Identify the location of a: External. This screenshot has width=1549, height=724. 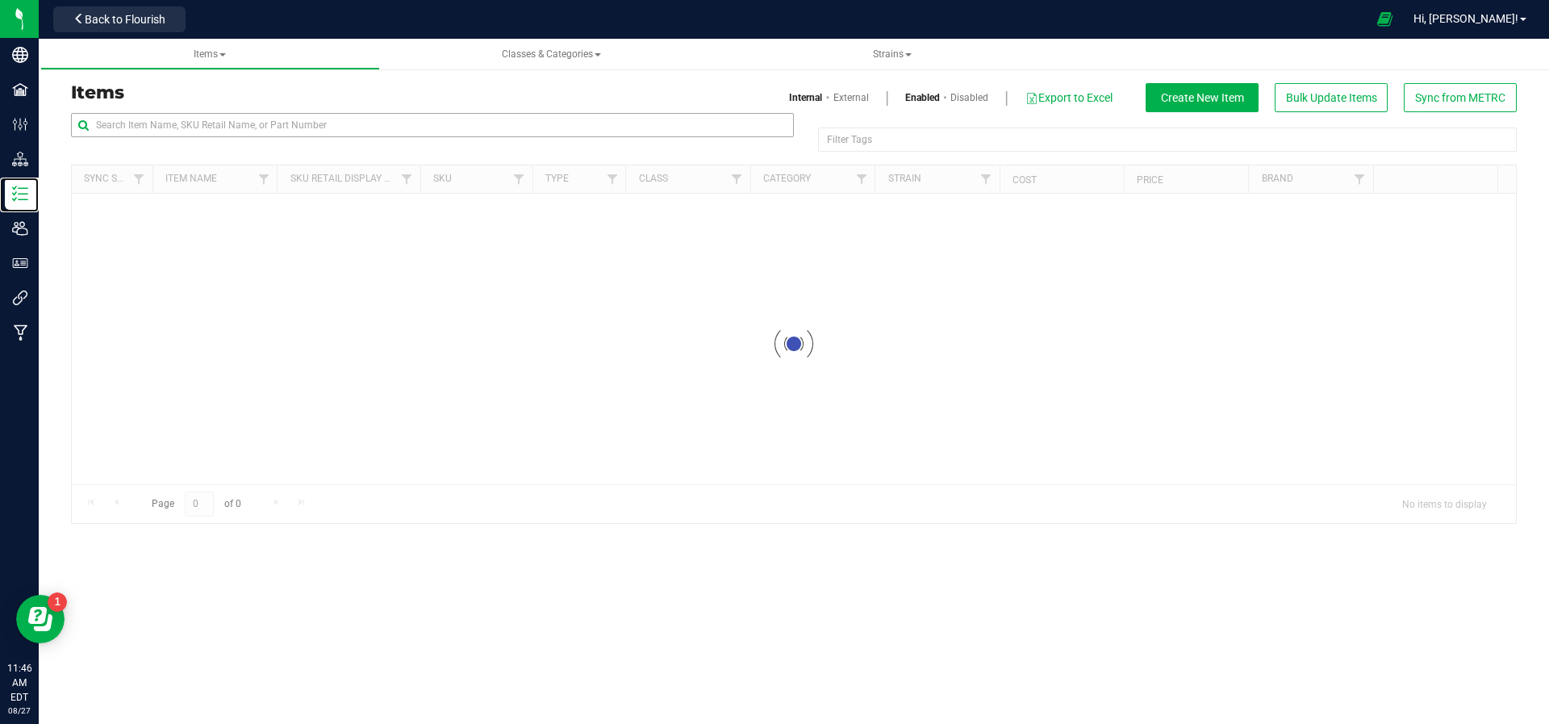
(851, 98).